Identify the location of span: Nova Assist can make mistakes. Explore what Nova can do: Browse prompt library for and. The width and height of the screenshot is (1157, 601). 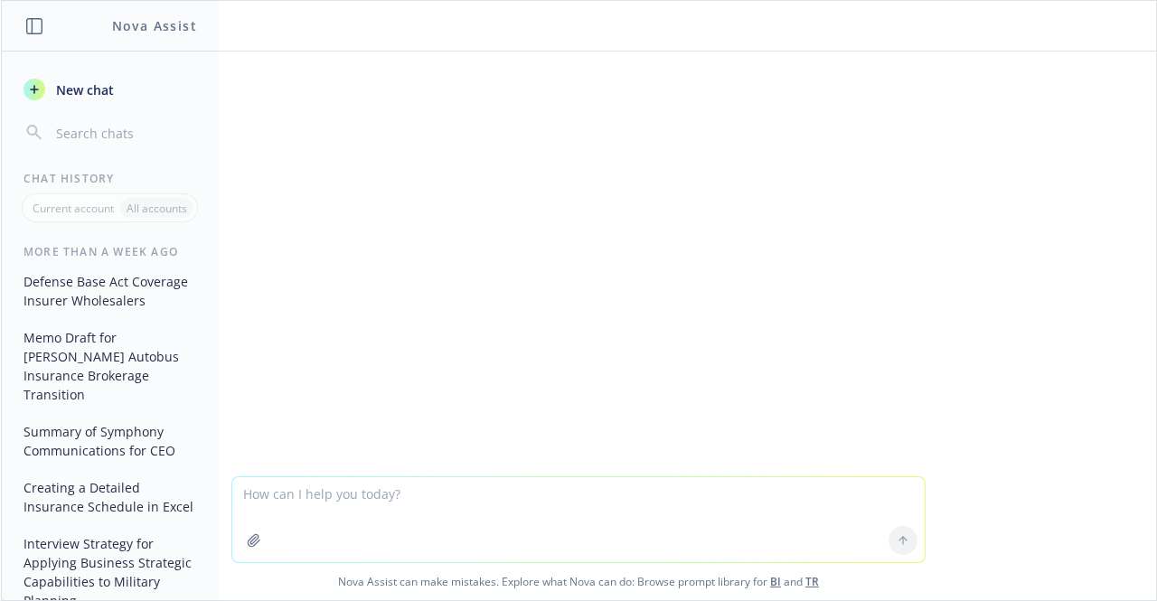
(578, 581).